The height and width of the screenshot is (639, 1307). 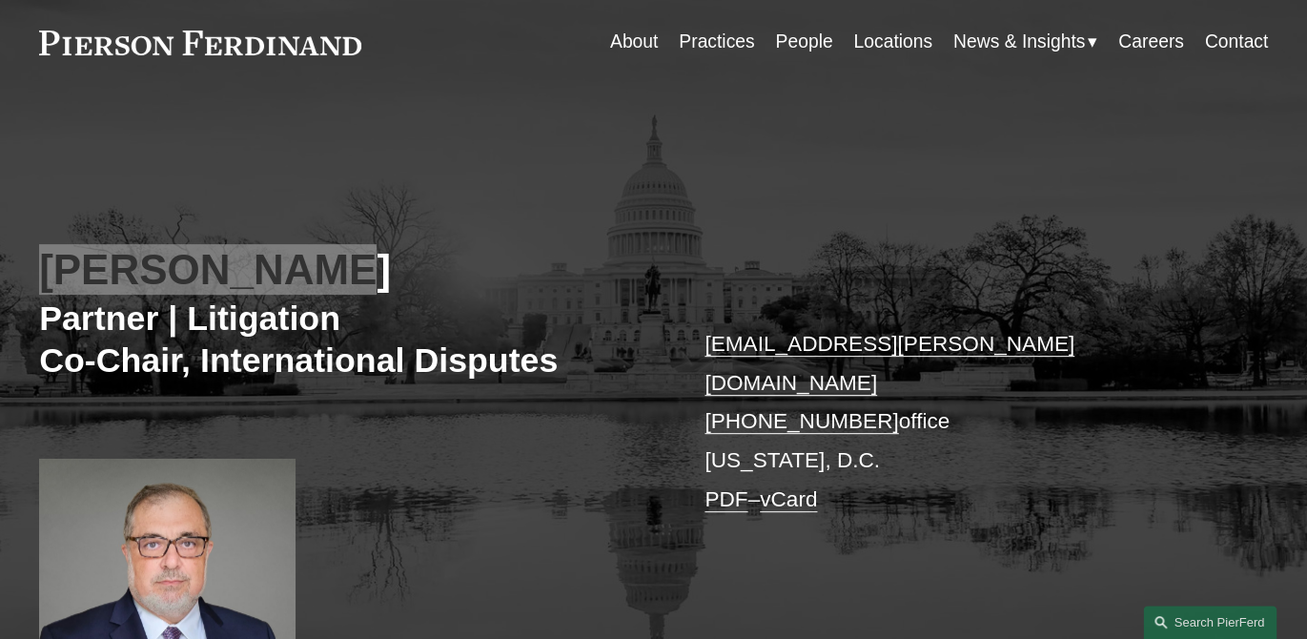 I want to click on a: Contact, so click(x=1235, y=42).